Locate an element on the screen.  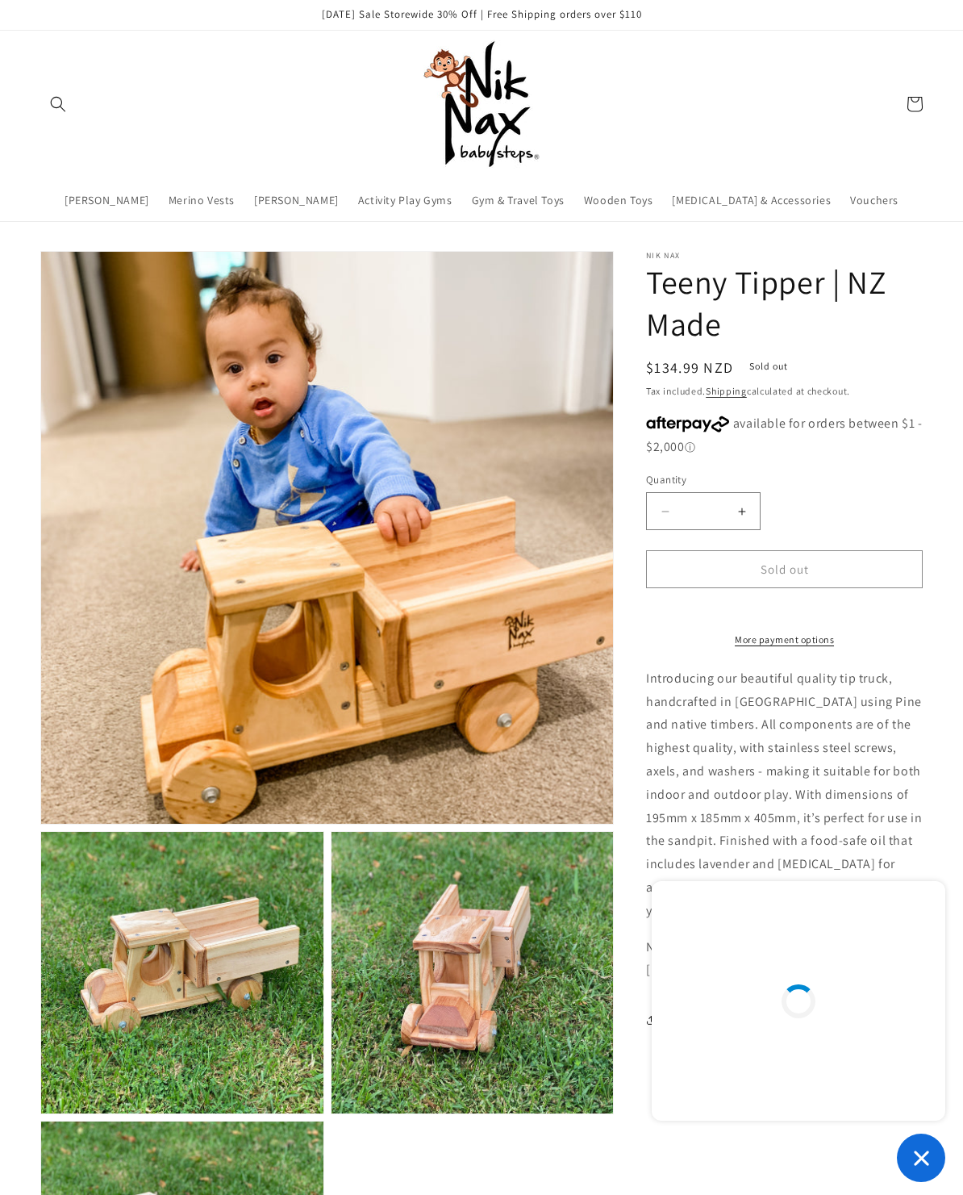
a: Vouchers is located at coordinates (874, 200).